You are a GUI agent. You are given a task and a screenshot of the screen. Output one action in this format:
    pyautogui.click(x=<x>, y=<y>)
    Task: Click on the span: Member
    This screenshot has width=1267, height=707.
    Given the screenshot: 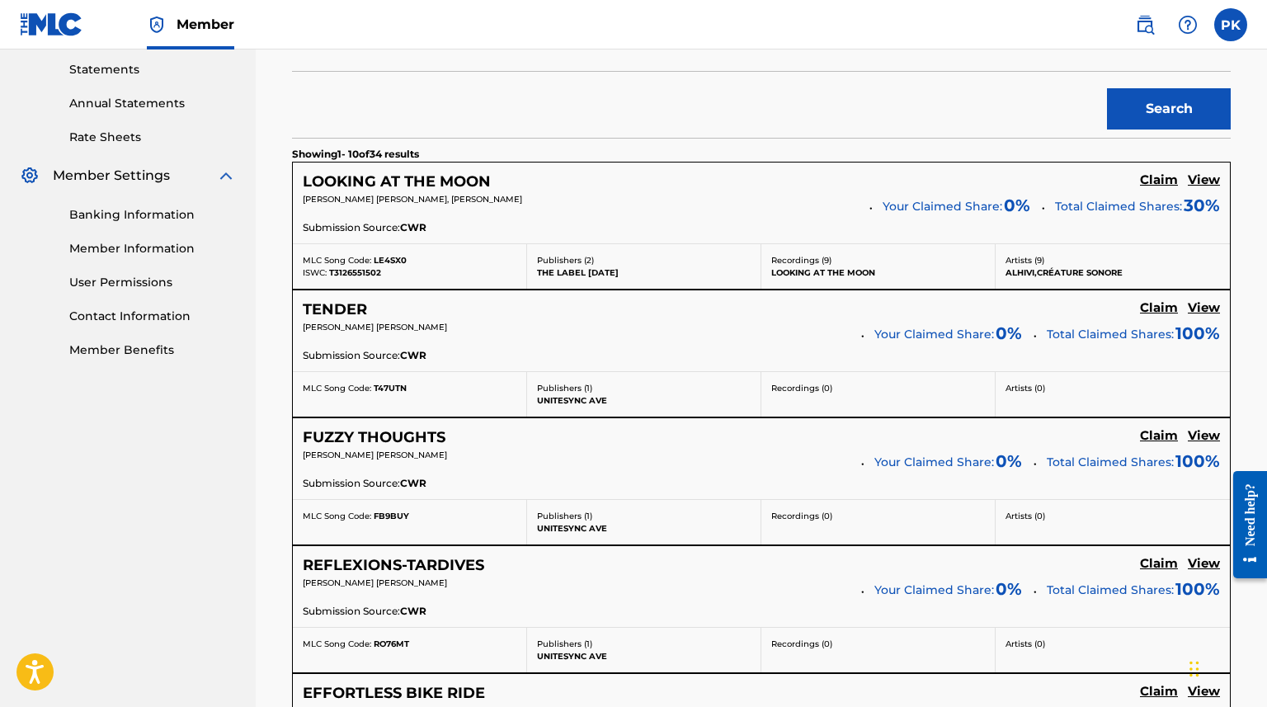 What is the action you would take?
    pyautogui.click(x=205, y=24)
    